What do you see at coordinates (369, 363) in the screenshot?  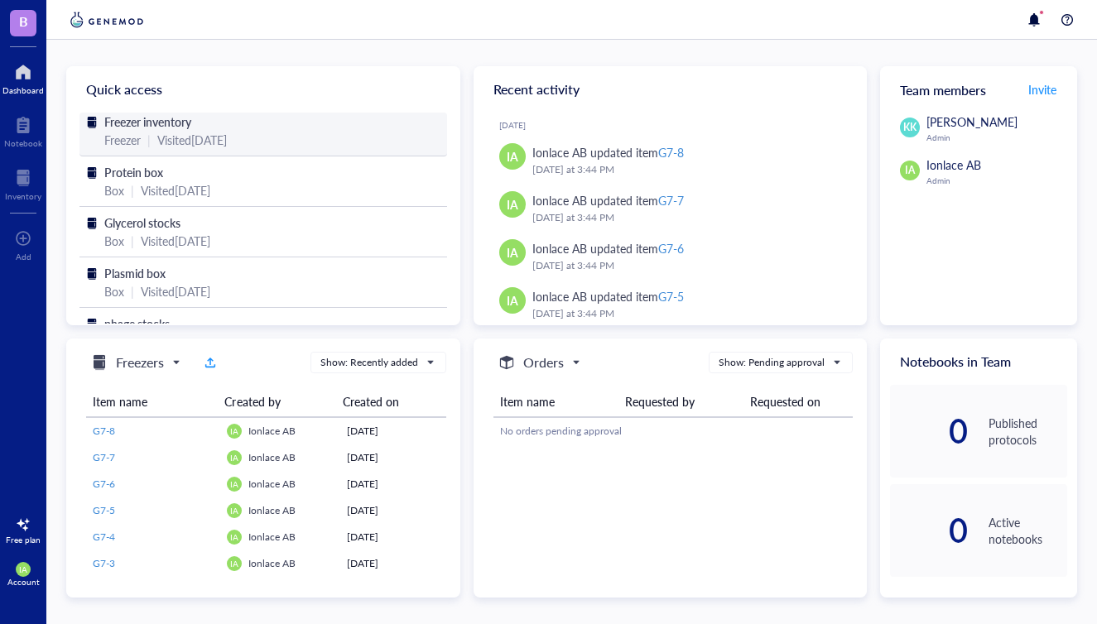 I see `div: Show: Recently added` at bounding box center [369, 363].